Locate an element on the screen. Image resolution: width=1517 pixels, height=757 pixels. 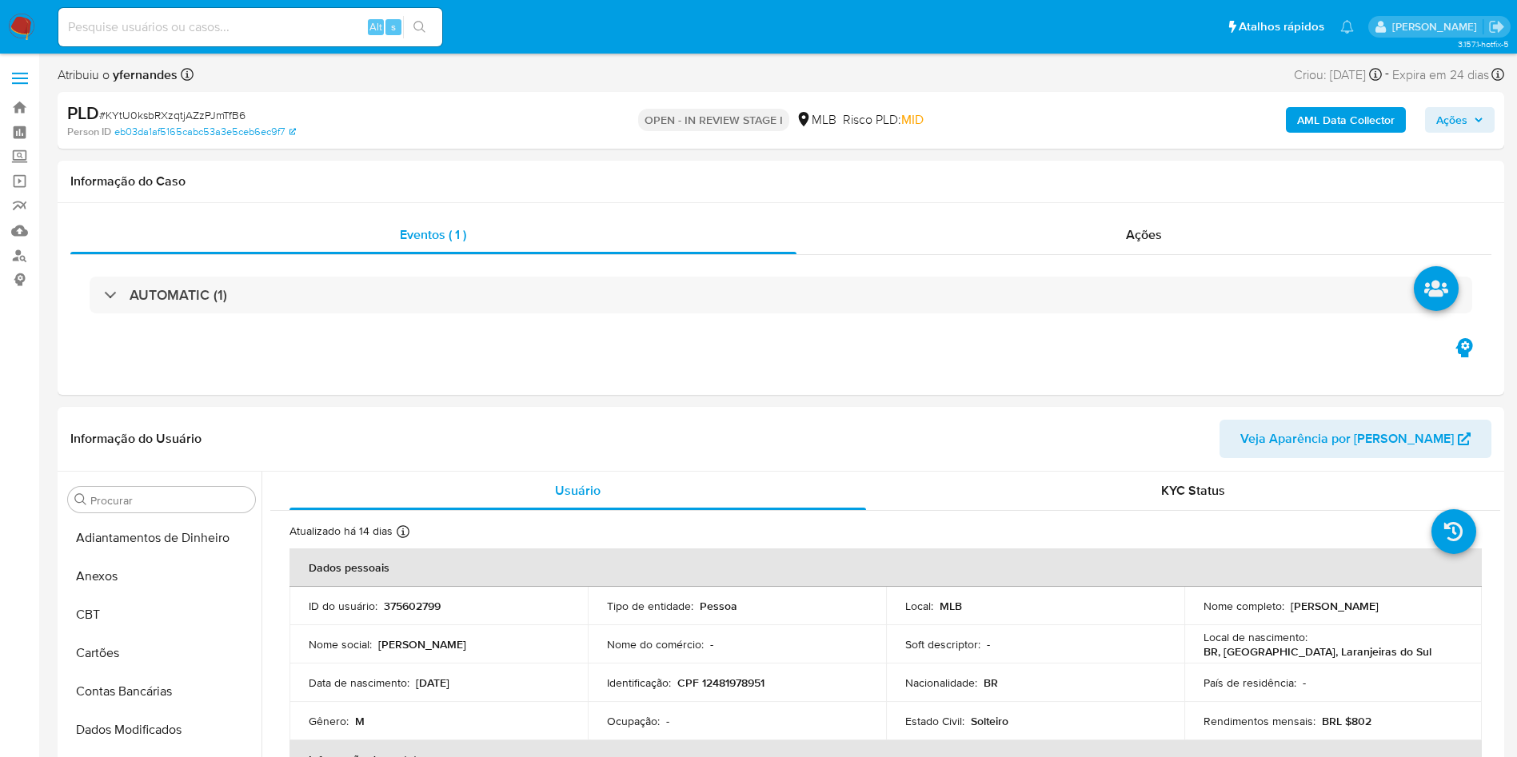
span: s is located at coordinates (394, 26).